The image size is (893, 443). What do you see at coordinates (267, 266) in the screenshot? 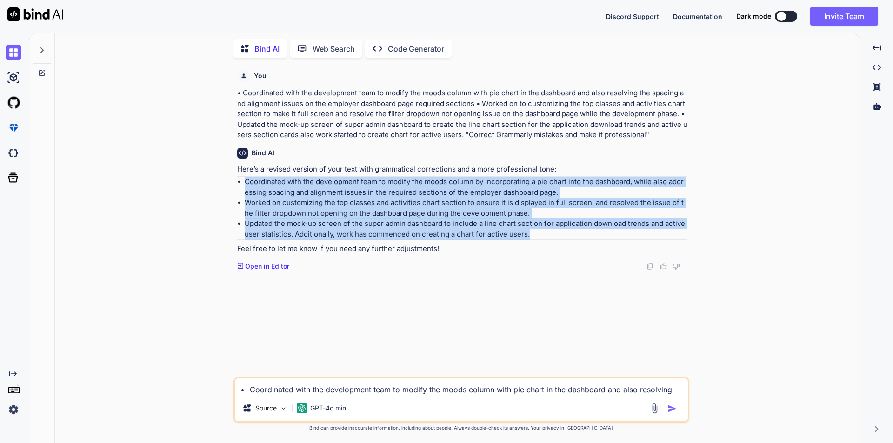
I see `p: Open in Editor` at bounding box center [267, 266].